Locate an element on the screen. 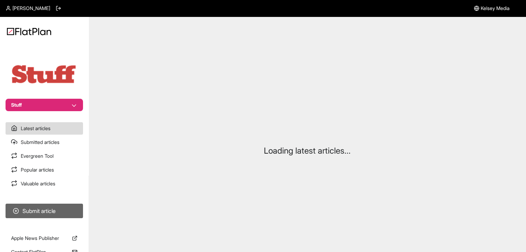 The image size is (526, 252). a: Popular articles is located at coordinates (44, 170).